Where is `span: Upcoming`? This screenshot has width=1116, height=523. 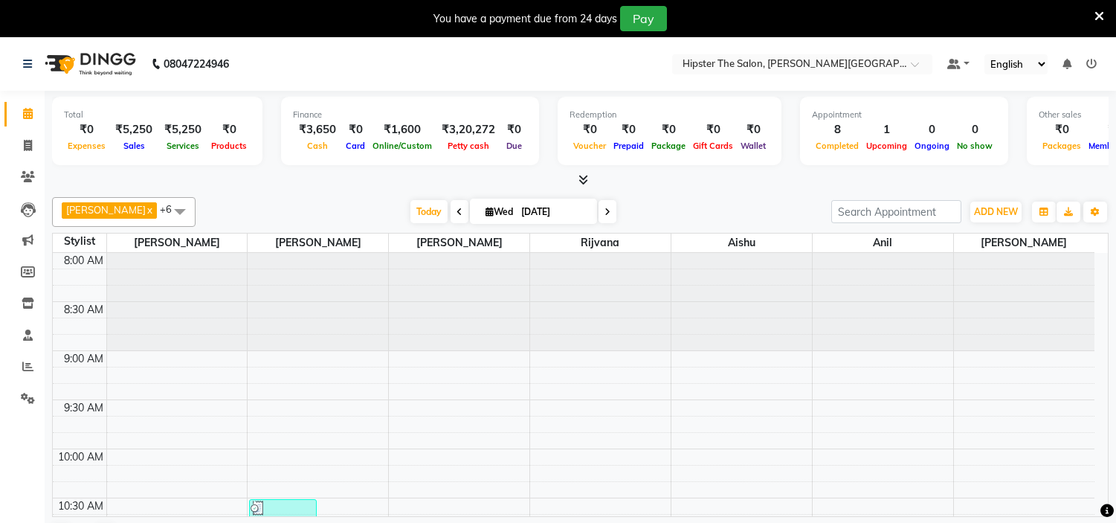
span: Upcoming is located at coordinates (886, 146).